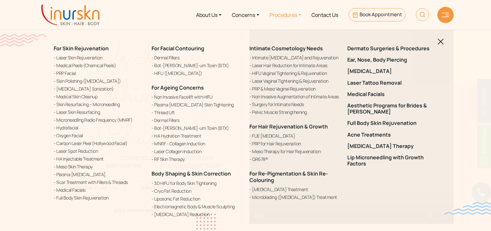  I want to click on a: Surgery for Intimate Needs, so click(294, 104).